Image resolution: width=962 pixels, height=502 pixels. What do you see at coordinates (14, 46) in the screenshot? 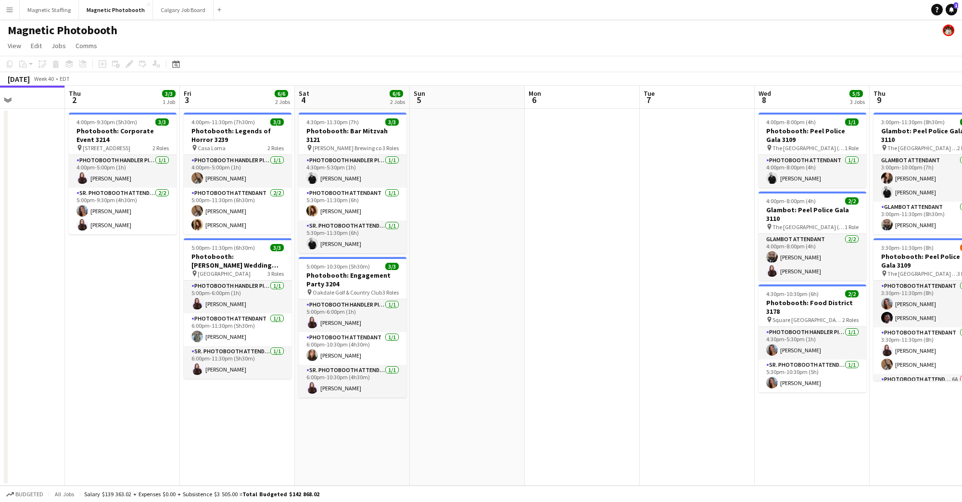
I see `a: View` at bounding box center [14, 46].